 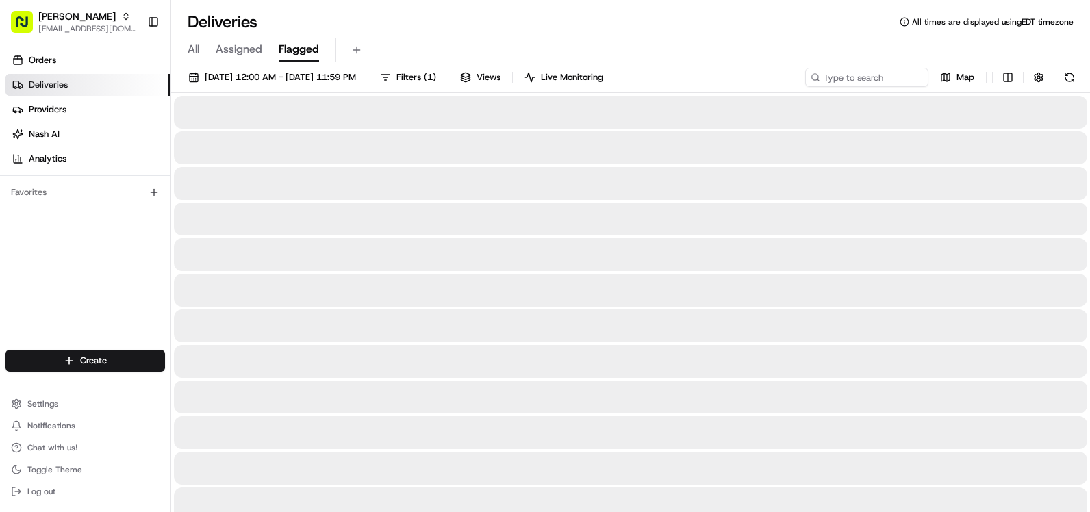 I want to click on span: Views, so click(x=488, y=77).